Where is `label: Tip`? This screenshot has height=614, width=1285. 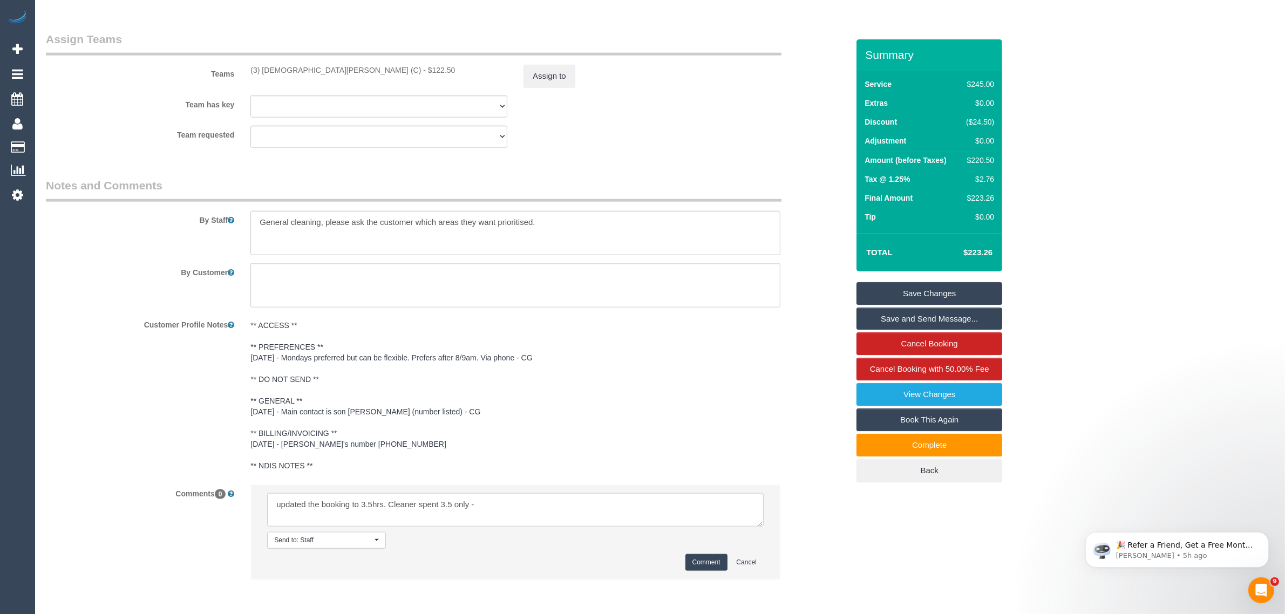
label: Tip is located at coordinates (870, 217).